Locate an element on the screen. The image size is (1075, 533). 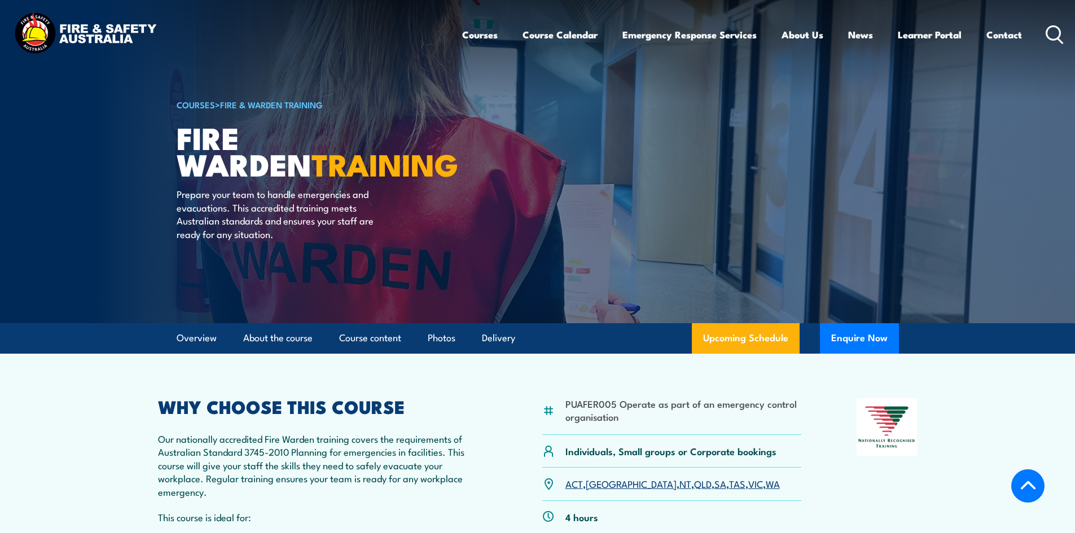
a: VIC is located at coordinates (756, 484).